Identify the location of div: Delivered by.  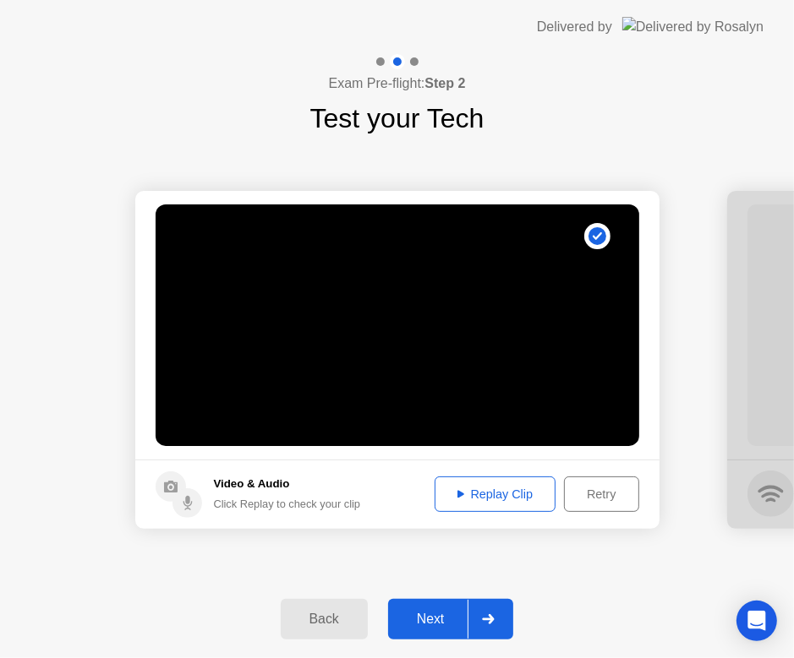
(574, 27).